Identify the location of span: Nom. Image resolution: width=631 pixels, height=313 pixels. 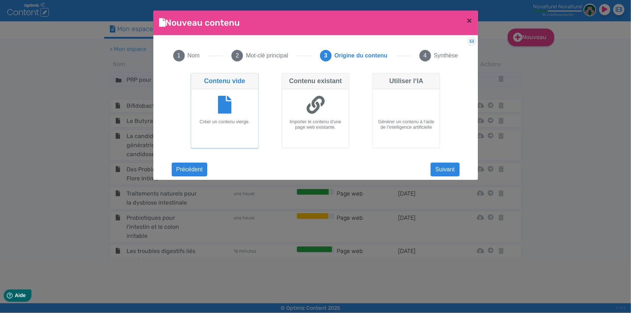
(194, 56).